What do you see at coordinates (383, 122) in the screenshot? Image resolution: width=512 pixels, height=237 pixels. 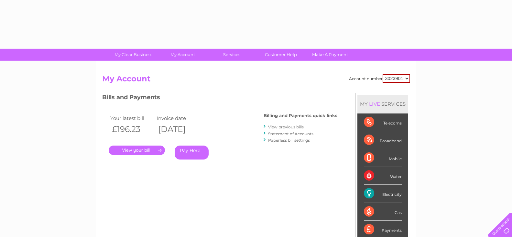 I see `div: Telecoms` at bounding box center [383, 122].